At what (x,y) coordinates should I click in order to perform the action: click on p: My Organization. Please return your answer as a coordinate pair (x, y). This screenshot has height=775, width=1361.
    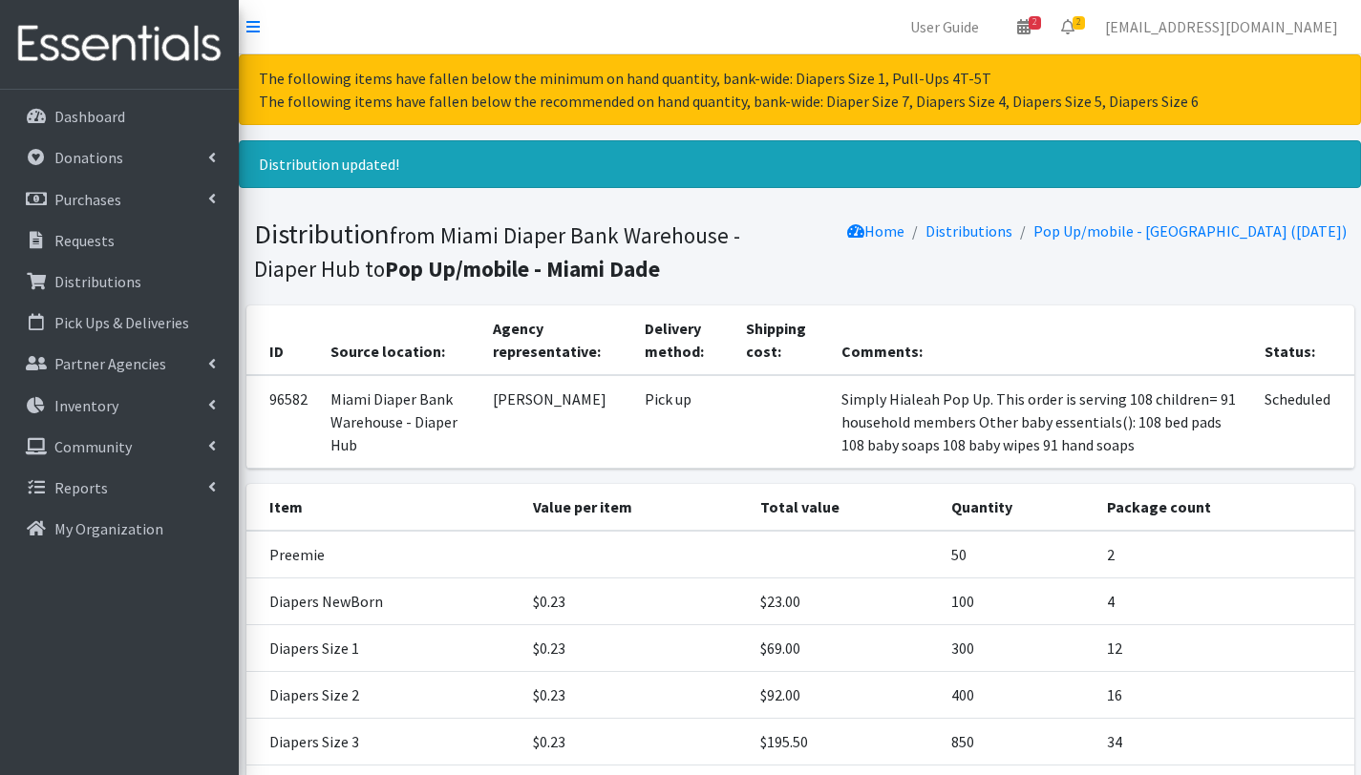
    Looking at the image, I should click on (109, 529).